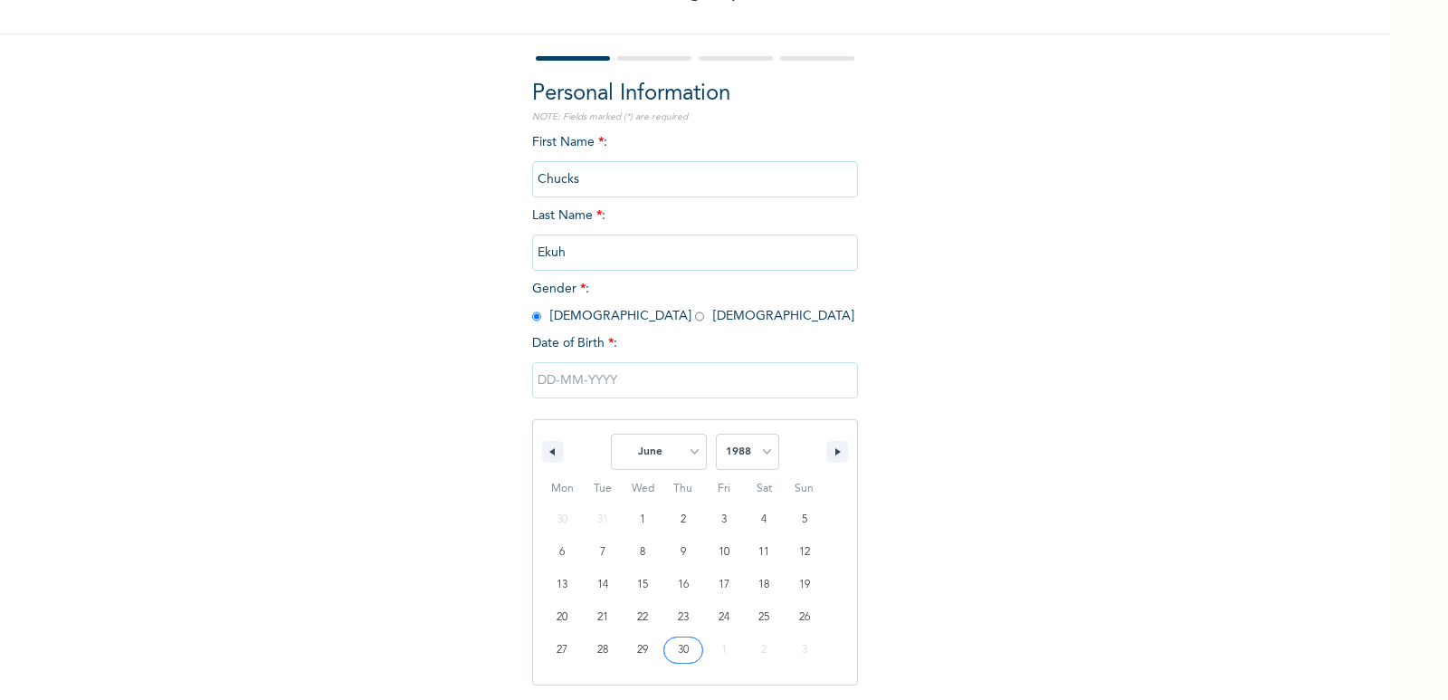 This screenshot has width=1448, height=700. I want to click on span: 29, so click(643, 650).